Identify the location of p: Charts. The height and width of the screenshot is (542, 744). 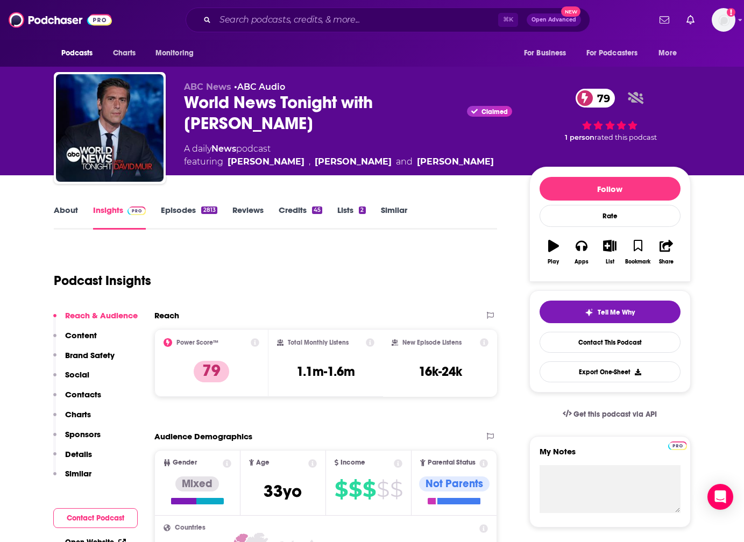
(78, 414).